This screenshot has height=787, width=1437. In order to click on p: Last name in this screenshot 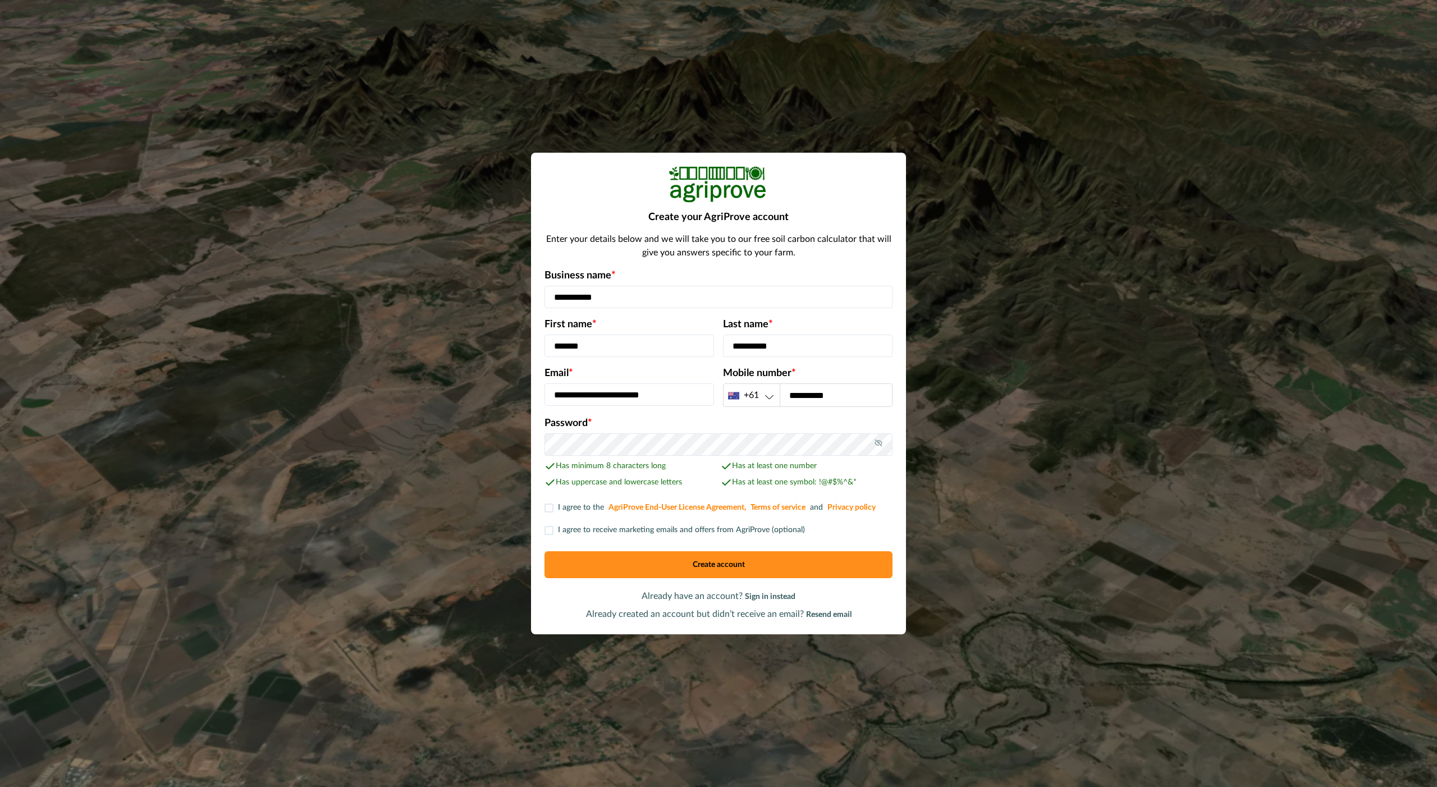, I will do `click(808, 324)`.